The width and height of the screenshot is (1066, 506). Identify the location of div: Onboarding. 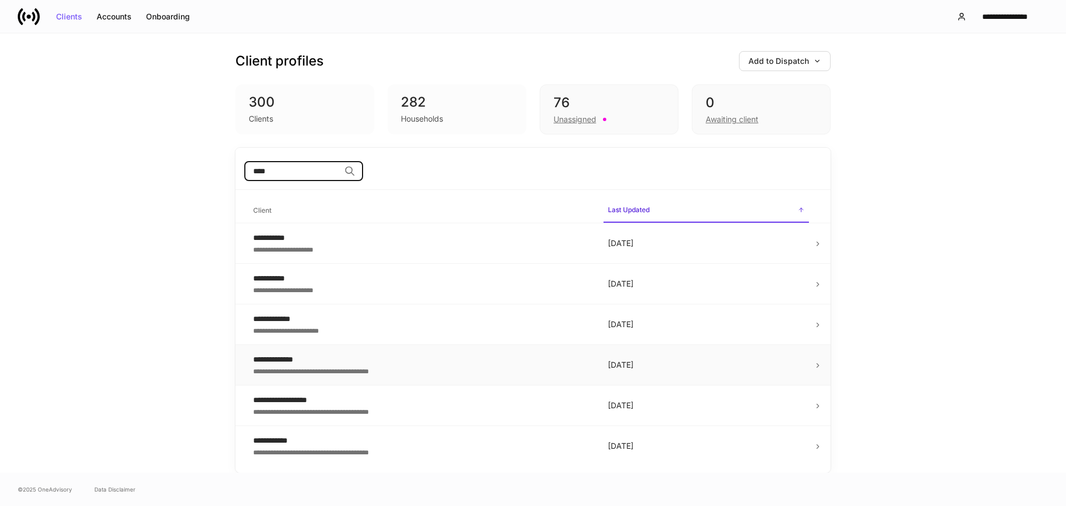
(168, 17).